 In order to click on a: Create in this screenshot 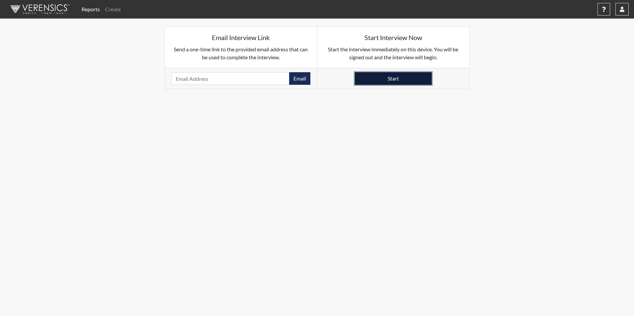, I will do `click(113, 9)`.